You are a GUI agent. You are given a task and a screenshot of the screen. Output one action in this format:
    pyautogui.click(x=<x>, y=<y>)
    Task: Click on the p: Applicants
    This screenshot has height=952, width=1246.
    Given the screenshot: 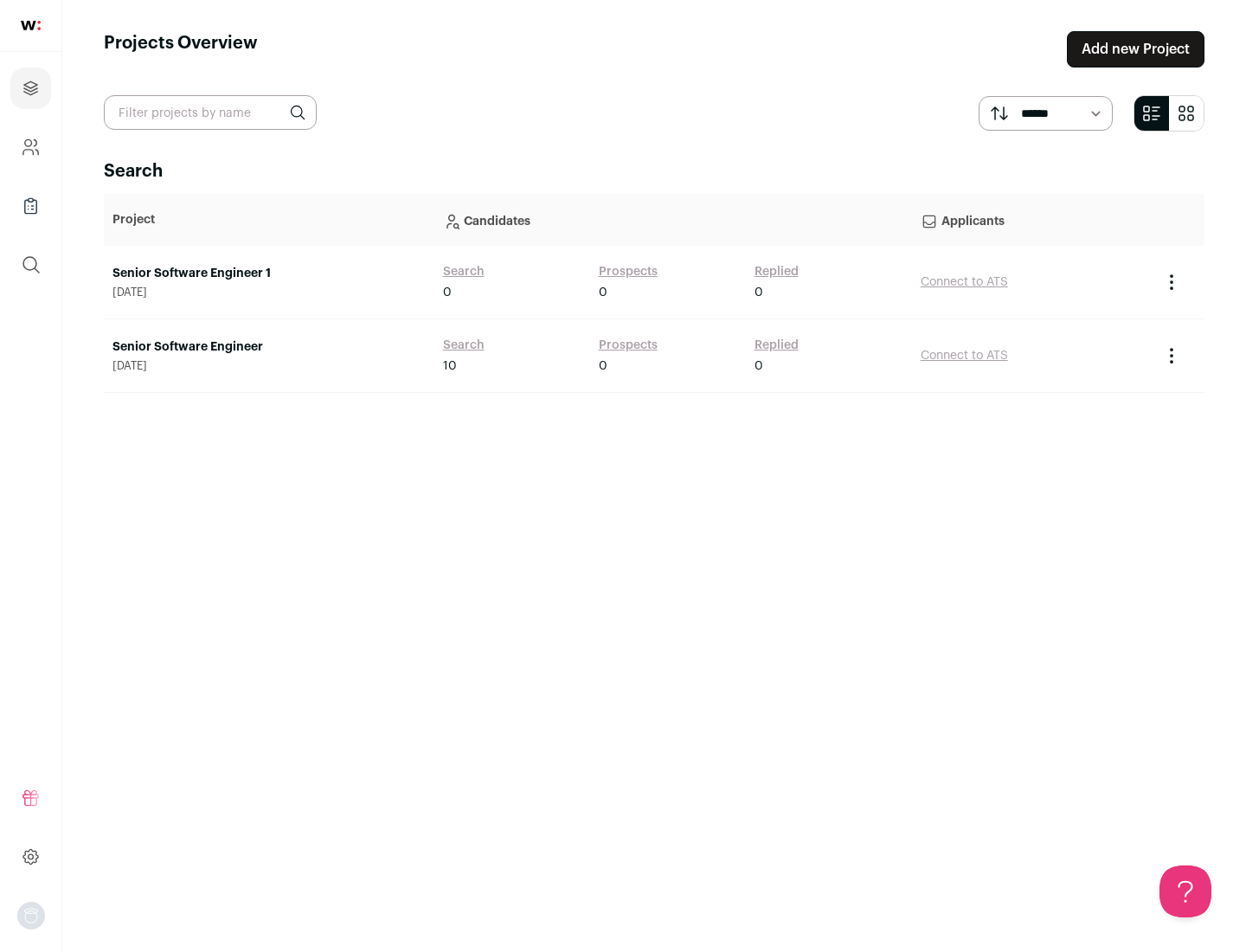 What is the action you would take?
    pyautogui.click(x=1033, y=220)
    